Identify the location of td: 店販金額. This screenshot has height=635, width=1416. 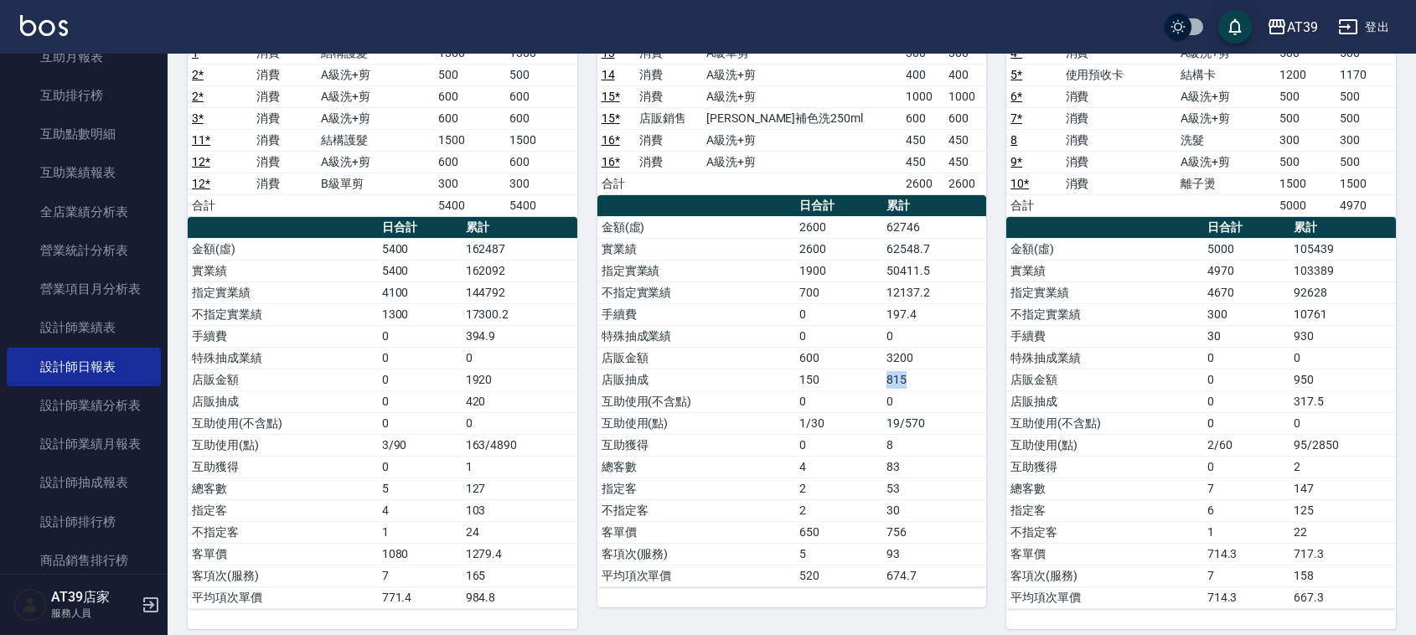
(282, 379).